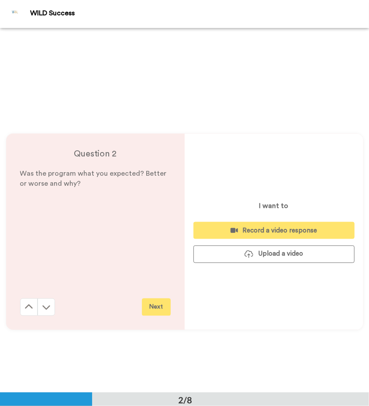  I want to click on div: WILD Success, so click(199, 13).